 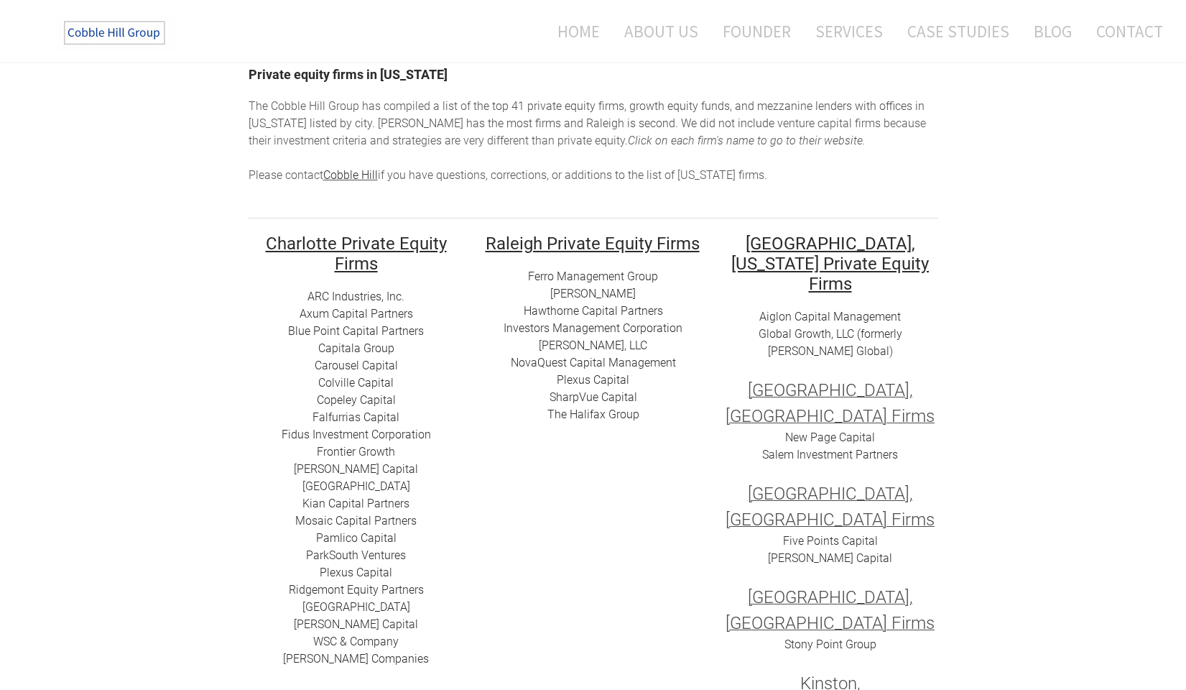 What do you see at coordinates (959, 31) in the screenshot?
I see `a: Case Studies` at bounding box center [959, 31].